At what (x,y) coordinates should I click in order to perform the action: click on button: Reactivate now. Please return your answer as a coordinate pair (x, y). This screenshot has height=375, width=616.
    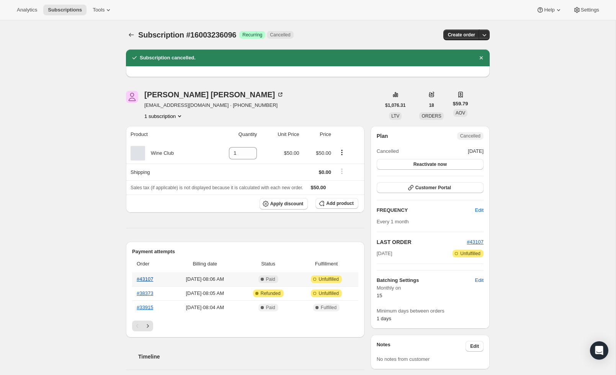
    Looking at the image, I should click on (430, 164).